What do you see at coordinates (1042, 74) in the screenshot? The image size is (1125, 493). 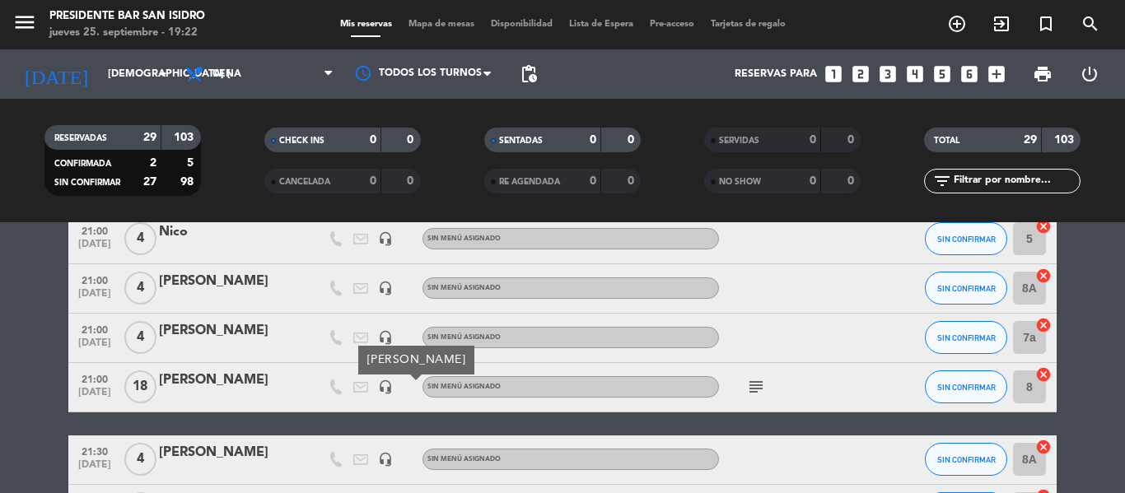 I see `span: print` at bounding box center [1042, 74].